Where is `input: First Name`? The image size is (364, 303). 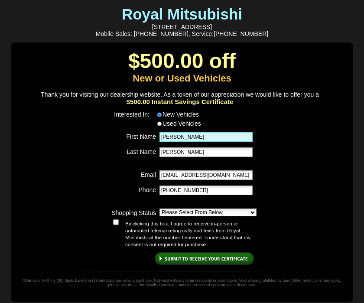 input: First Name is located at coordinates (206, 137).